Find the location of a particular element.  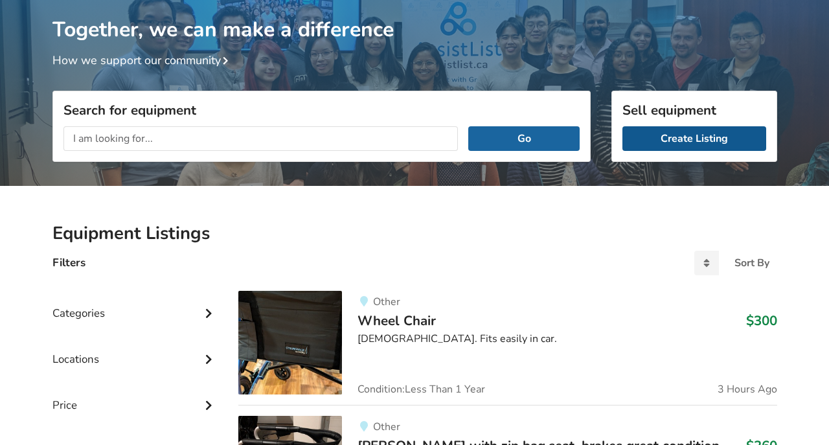

h3: $300 is located at coordinates (762, 321).